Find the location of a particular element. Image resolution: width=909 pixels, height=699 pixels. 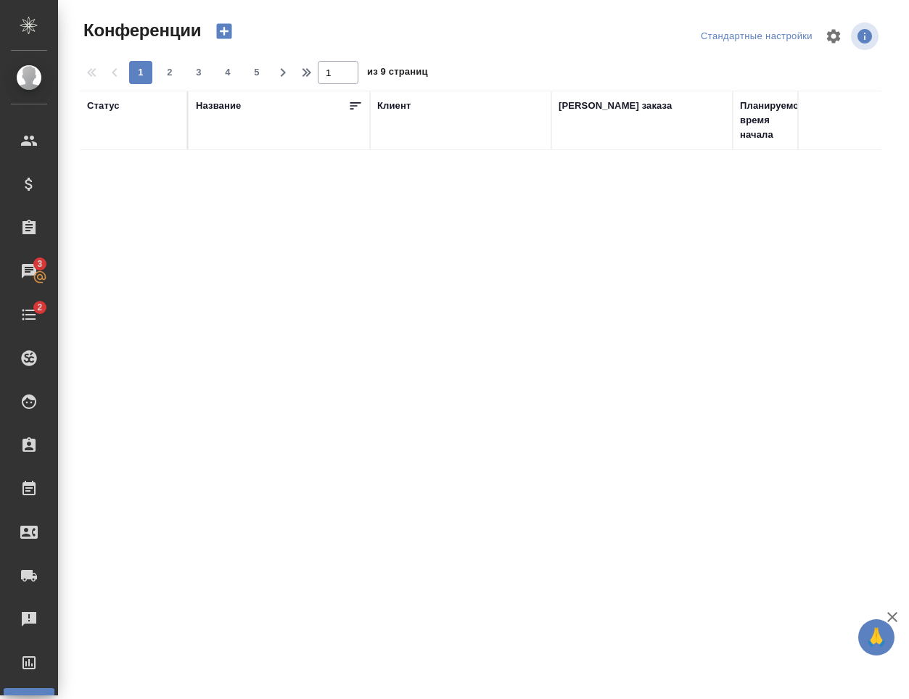

button: 2 is located at coordinates (170, 73).